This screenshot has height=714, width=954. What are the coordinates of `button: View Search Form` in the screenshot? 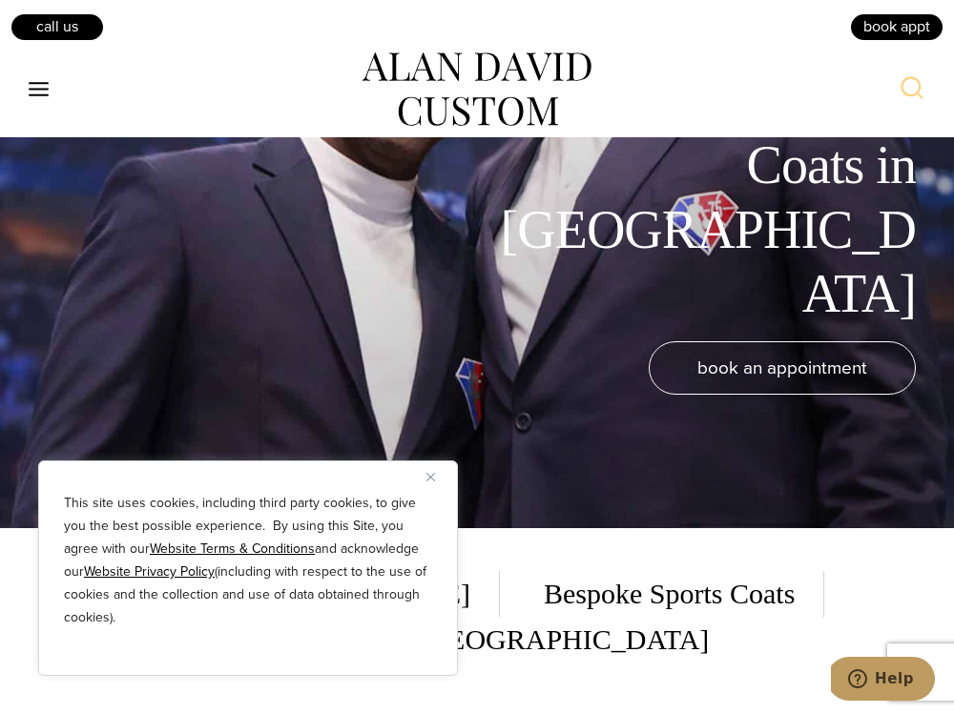 It's located at (912, 90).